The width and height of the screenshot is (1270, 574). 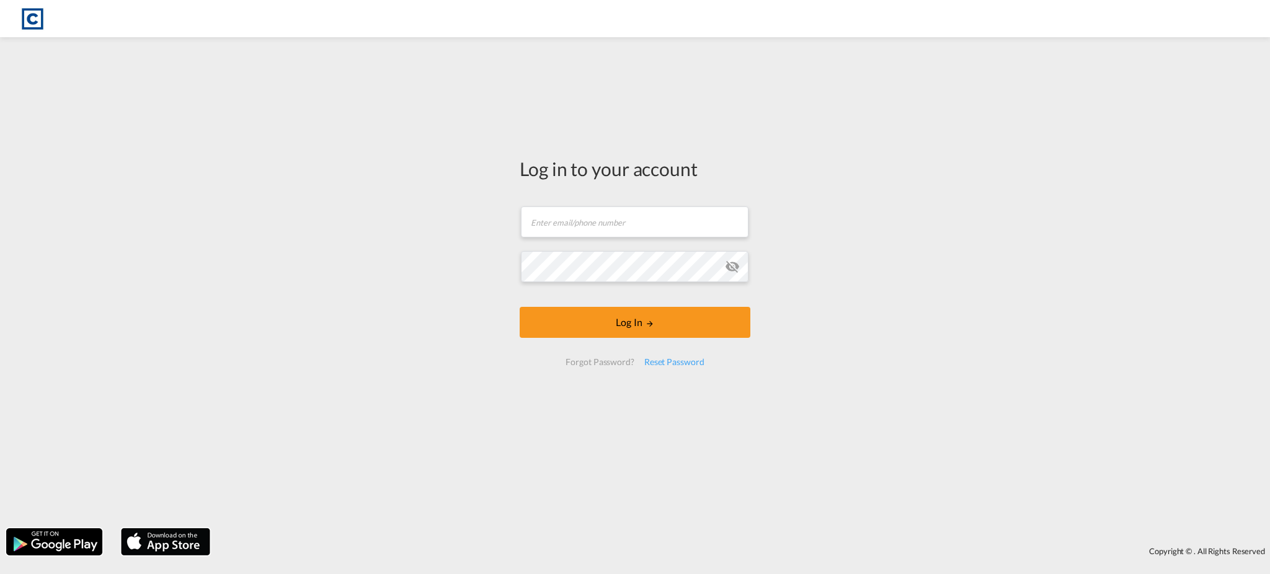 I want to click on div: Forgot Password?, so click(x=599, y=362).